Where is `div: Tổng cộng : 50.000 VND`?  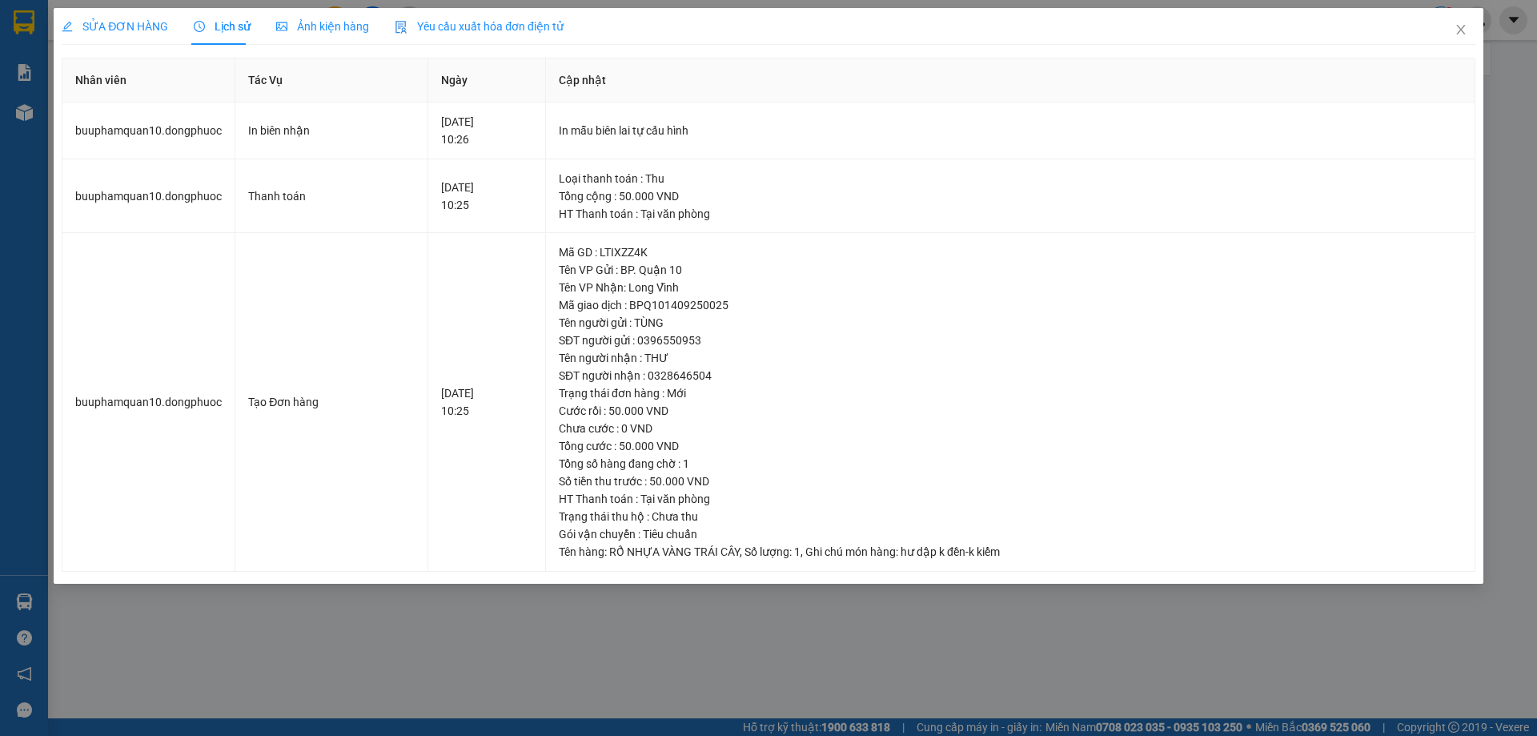
div: Tổng cộng : 50.000 VND is located at coordinates (1010, 196).